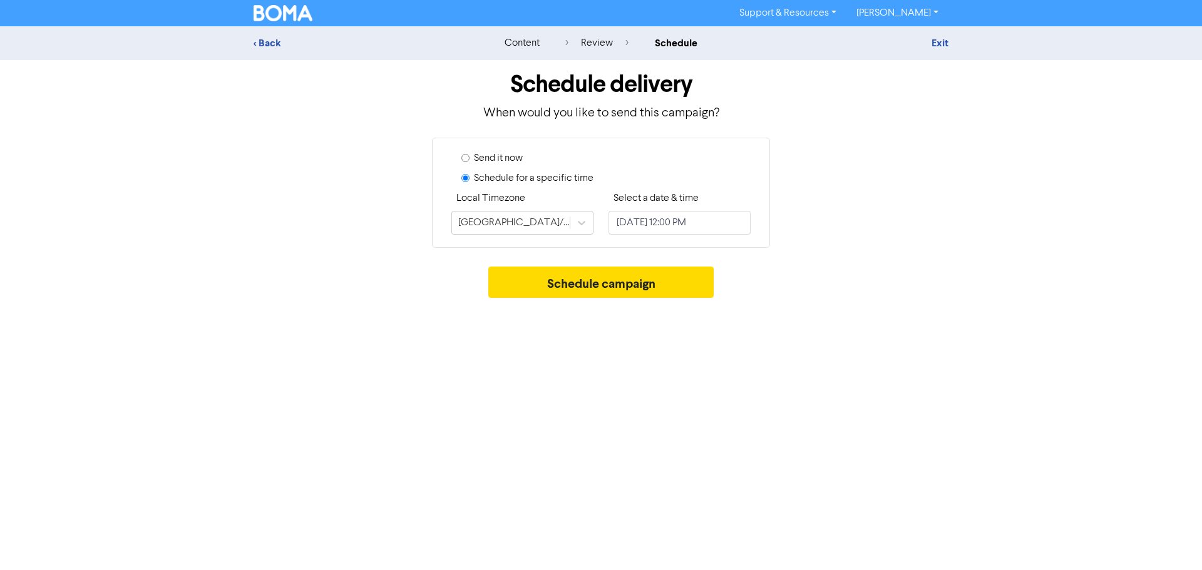  Describe the element at coordinates (601, 113) in the screenshot. I see `p: When would you like to send this campaign?` at that location.